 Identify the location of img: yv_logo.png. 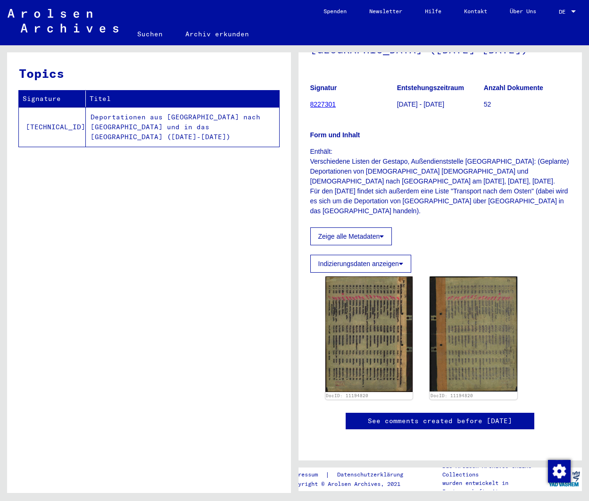
(564, 479).